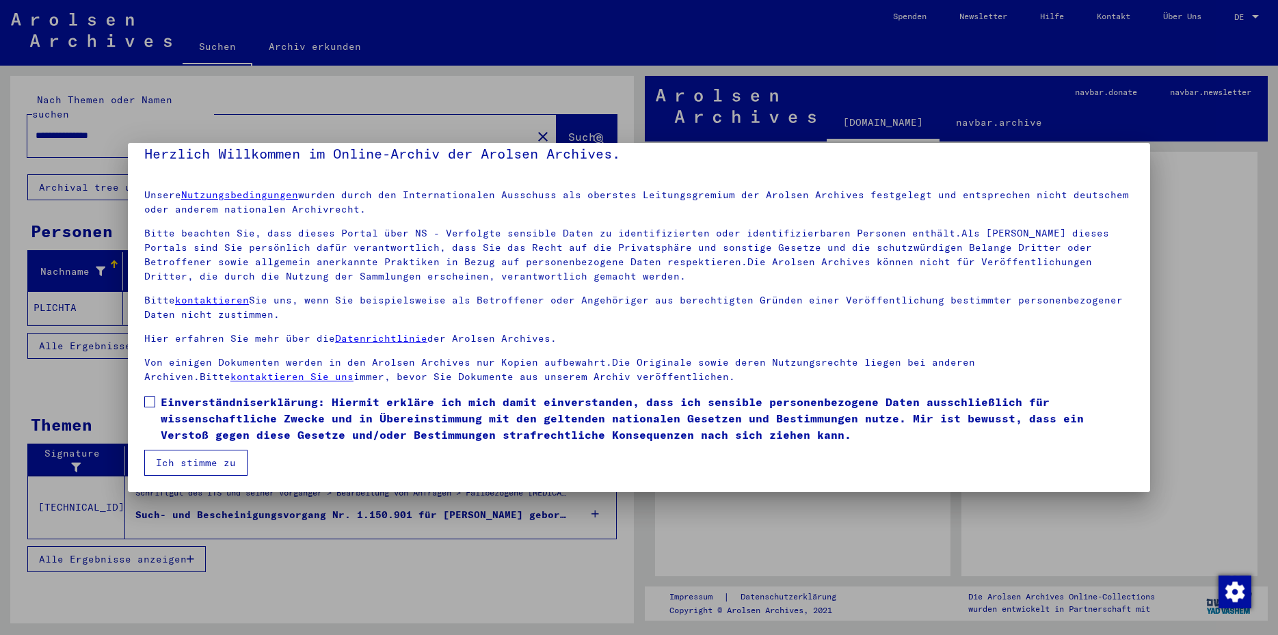  Describe the element at coordinates (196, 463) in the screenshot. I see `button: Ich stimme zu` at that location.